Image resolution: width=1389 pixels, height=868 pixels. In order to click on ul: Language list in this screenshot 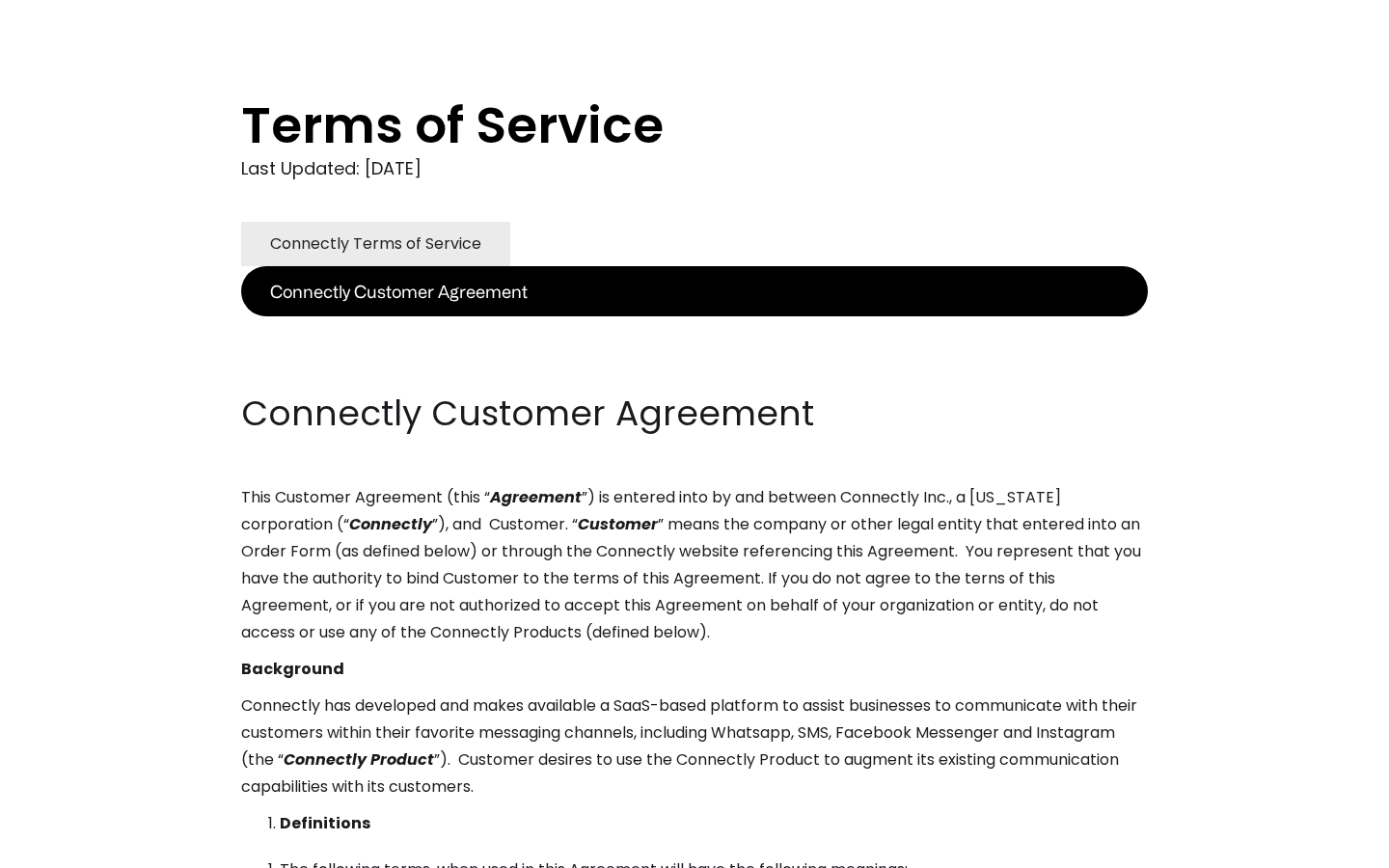, I will do `click(77, 848)`.